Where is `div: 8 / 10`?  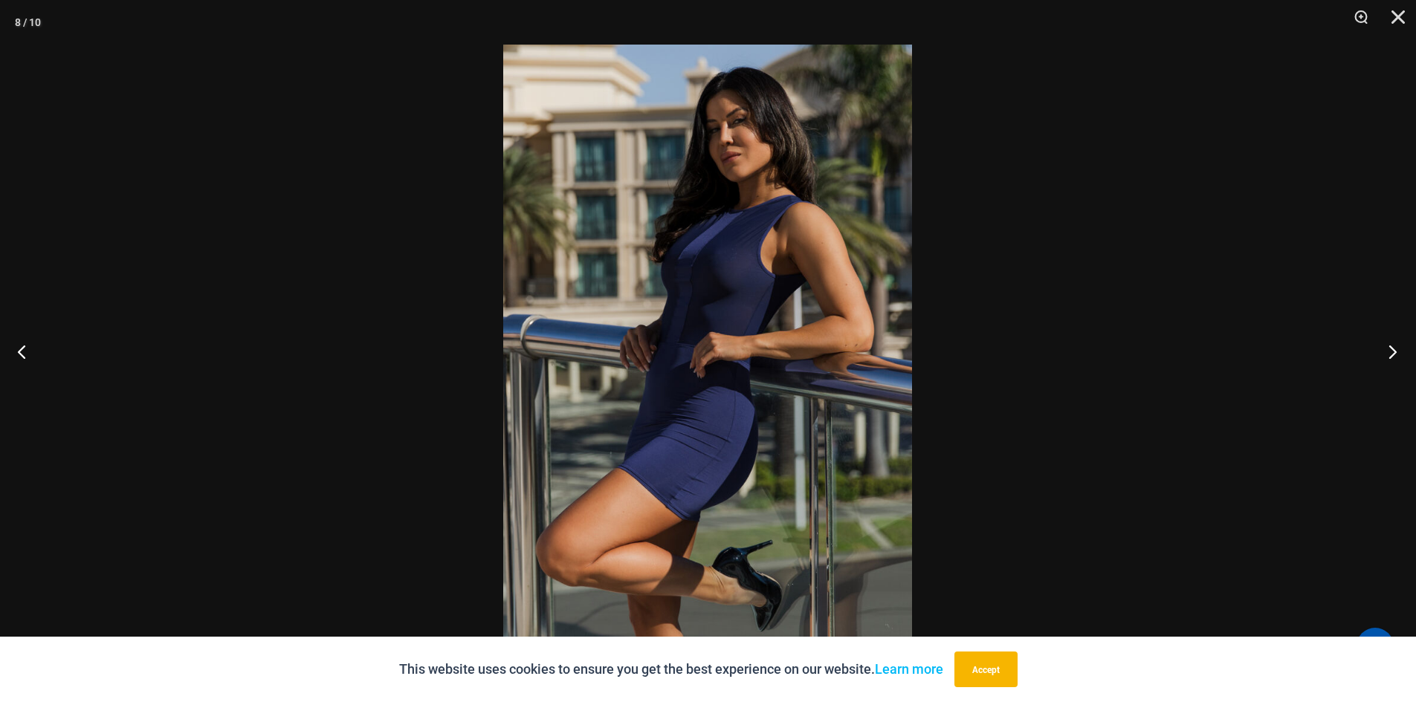
div: 8 / 10 is located at coordinates (27, 22).